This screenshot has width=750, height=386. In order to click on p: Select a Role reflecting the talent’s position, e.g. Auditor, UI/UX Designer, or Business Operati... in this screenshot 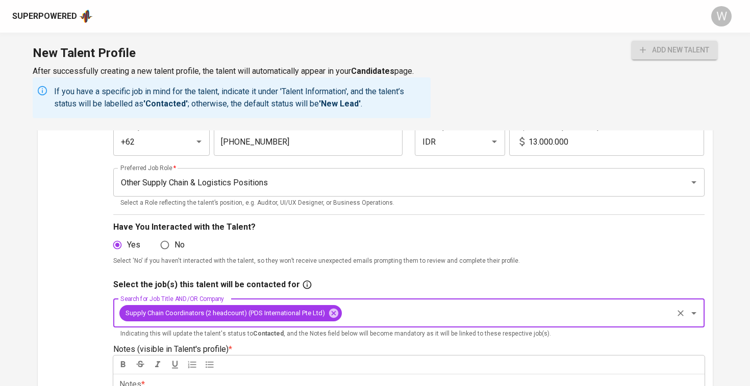, I will do `click(408, 203)`.